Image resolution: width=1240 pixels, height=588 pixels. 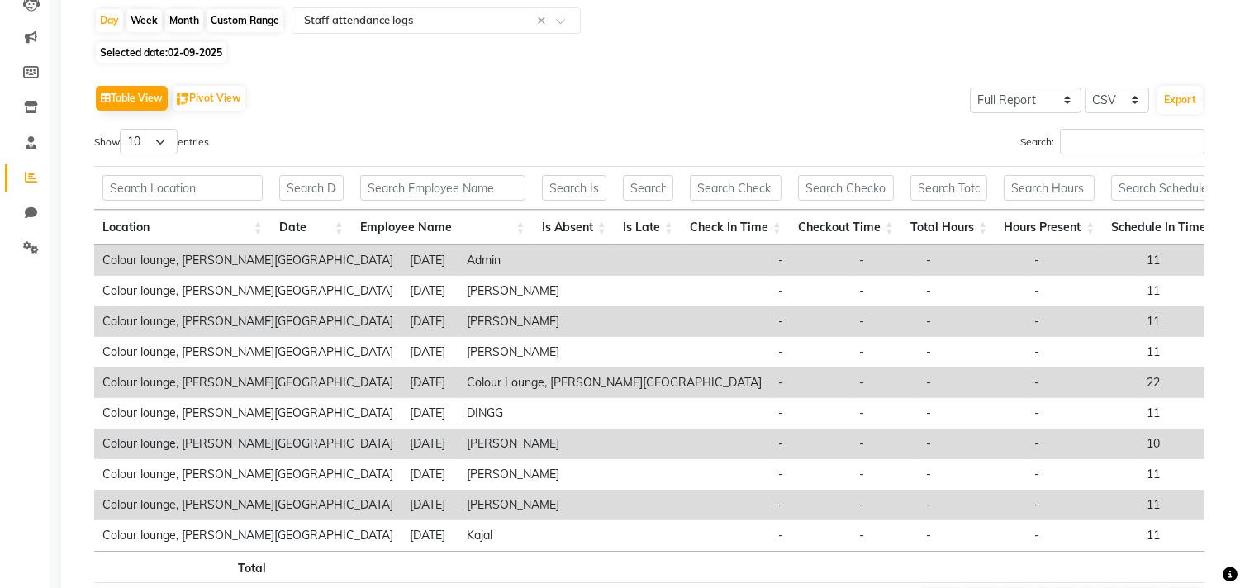 I want to click on td: Admin, so click(x=614, y=260).